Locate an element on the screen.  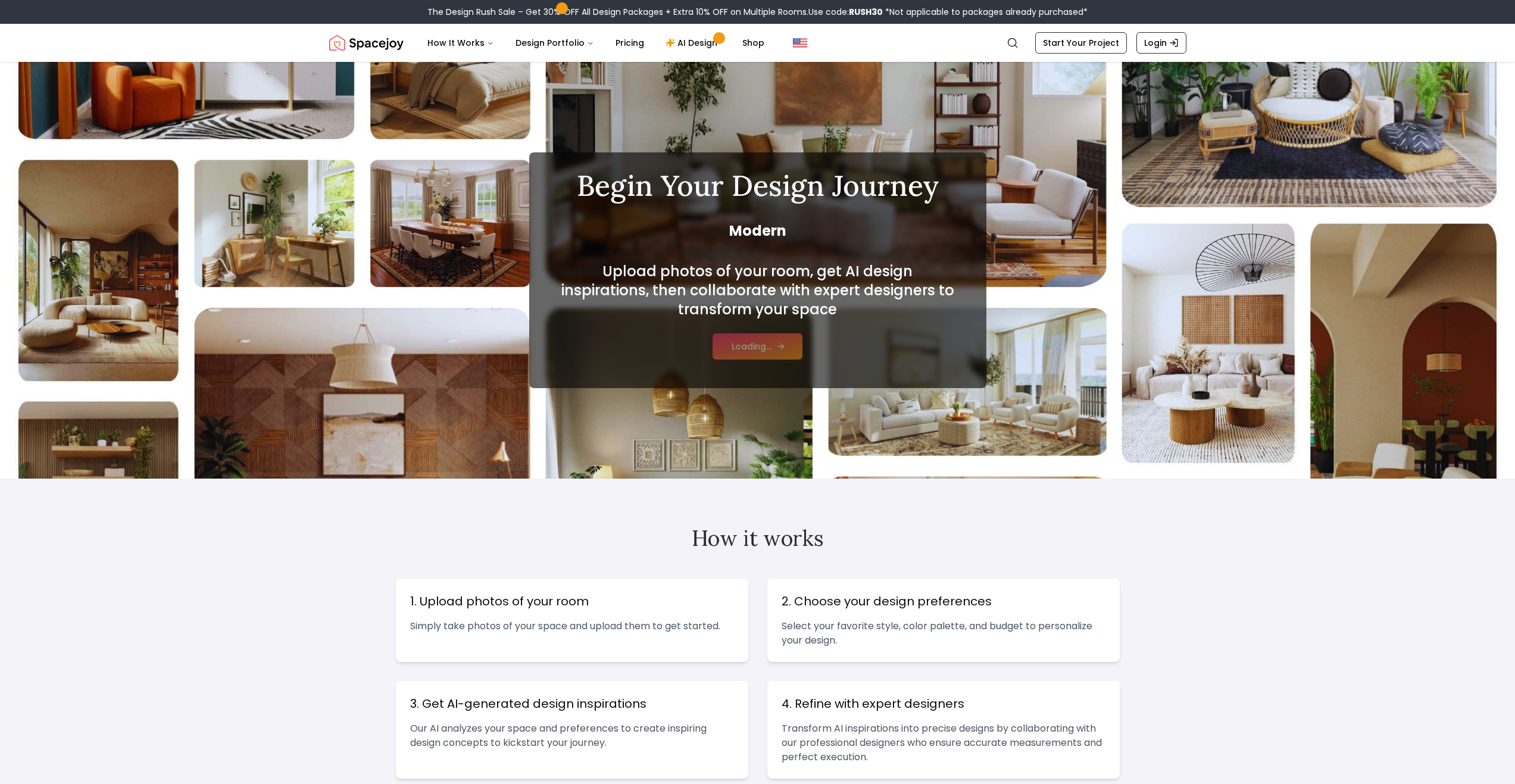
p: Transform AI inspirations into precise designs by collaborating with our professional designers w... is located at coordinates (944, 742).